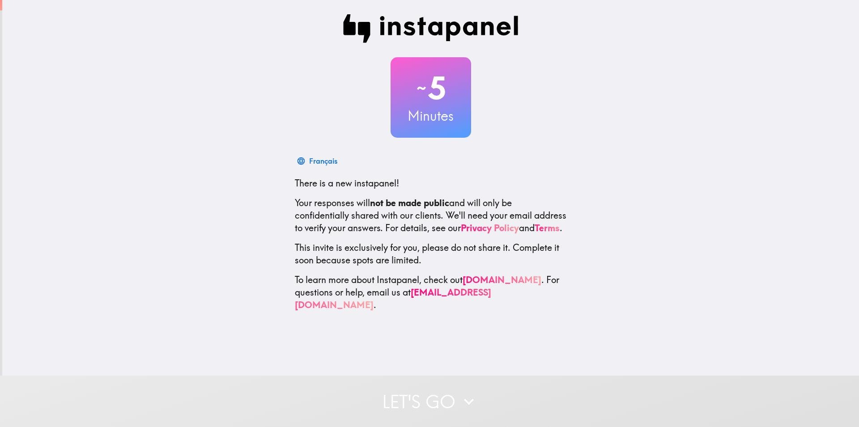  Describe the element at coordinates (431, 29) in the screenshot. I see `img: Instapanel` at that location.